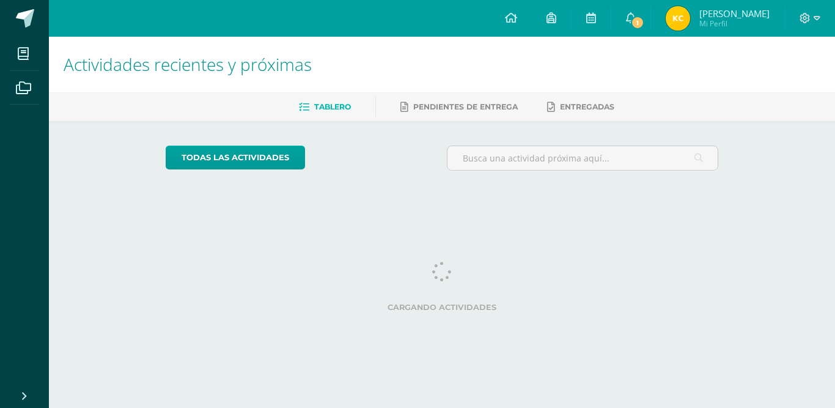 The width and height of the screenshot is (835, 408). What do you see at coordinates (678, 18) in the screenshot?
I see `img: c3e939347b3292314164d238f97d03df.png` at bounding box center [678, 18].